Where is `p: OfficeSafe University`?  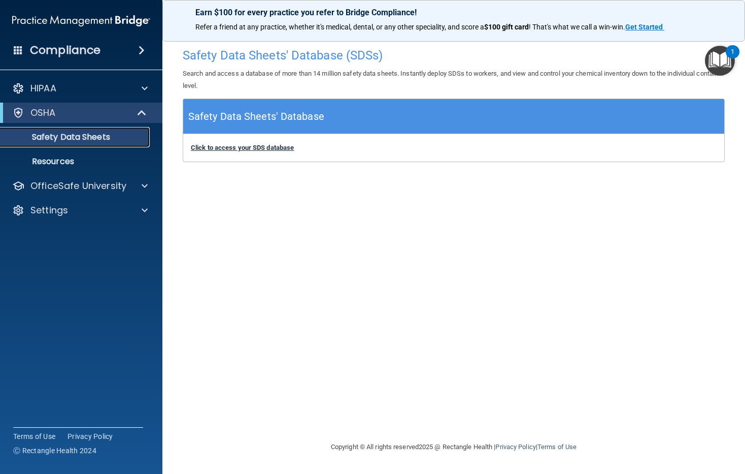
p: OfficeSafe University is located at coordinates (78, 186).